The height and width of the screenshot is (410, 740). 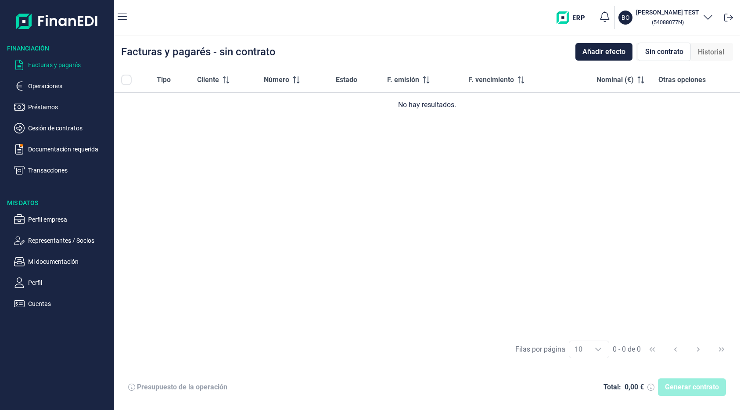 What do you see at coordinates (698, 349) in the screenshot?
I see `button: Next Page` at bounding box center [698, 349].